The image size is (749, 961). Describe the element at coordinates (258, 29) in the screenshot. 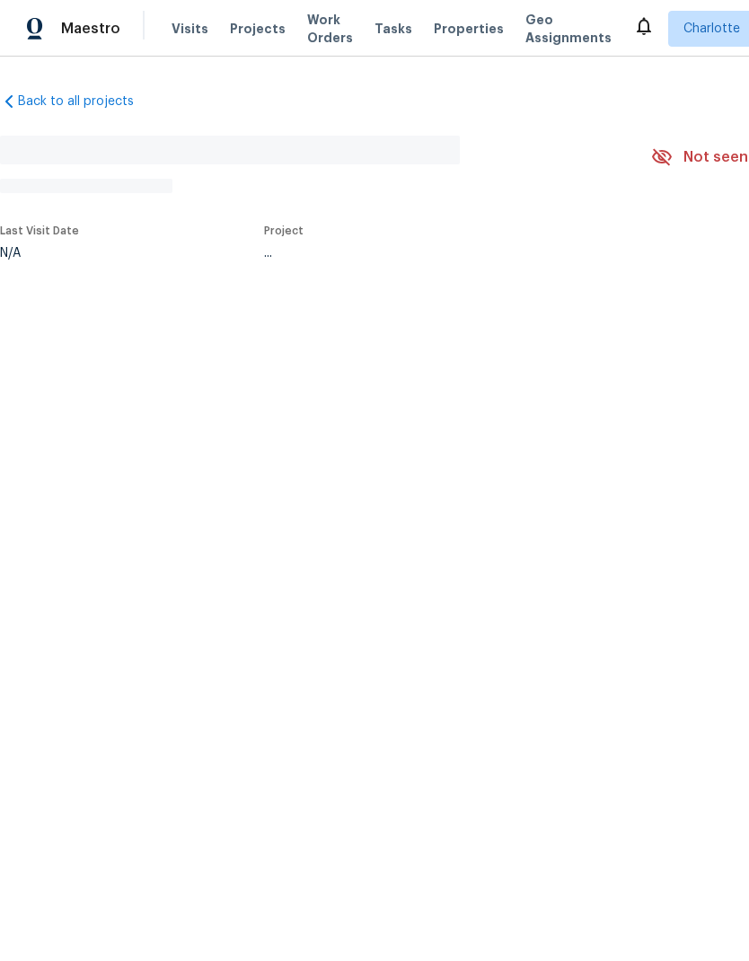

I see `span: Projects` at that location.